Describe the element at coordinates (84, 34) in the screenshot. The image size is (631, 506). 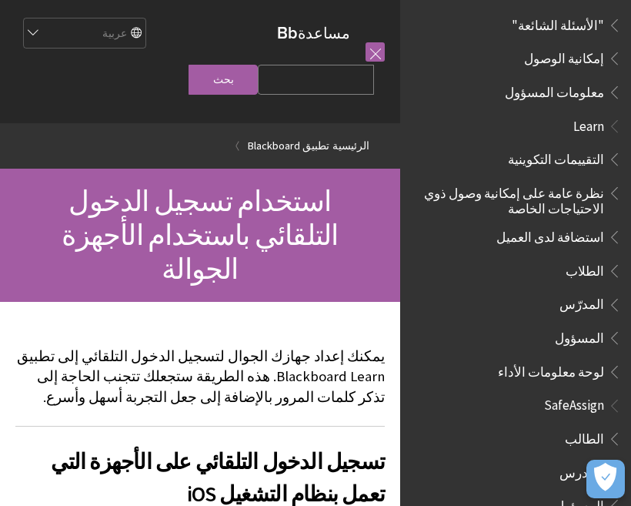
I see `select: Site Language Selector` at that location.